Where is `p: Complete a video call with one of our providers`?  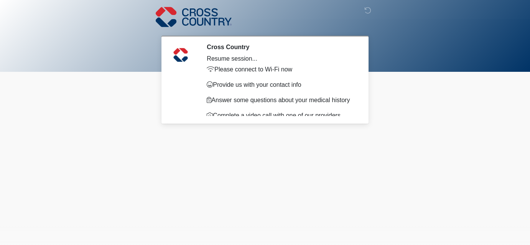
p: Complete a video call with one of our providers is located at coordinates (281, 115).